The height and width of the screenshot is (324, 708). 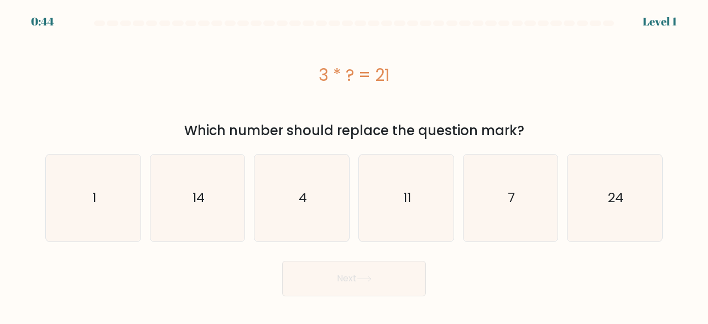 What do you see at coordinates (354, 75) in the screenshot?
I see `div: 3 * ? = 21` at bounding box center [354, 75].